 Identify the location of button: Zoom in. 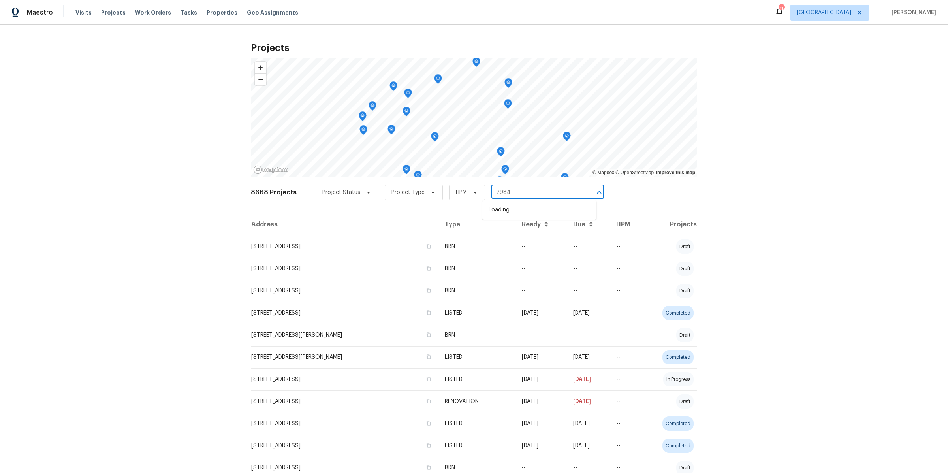
(260, 68).